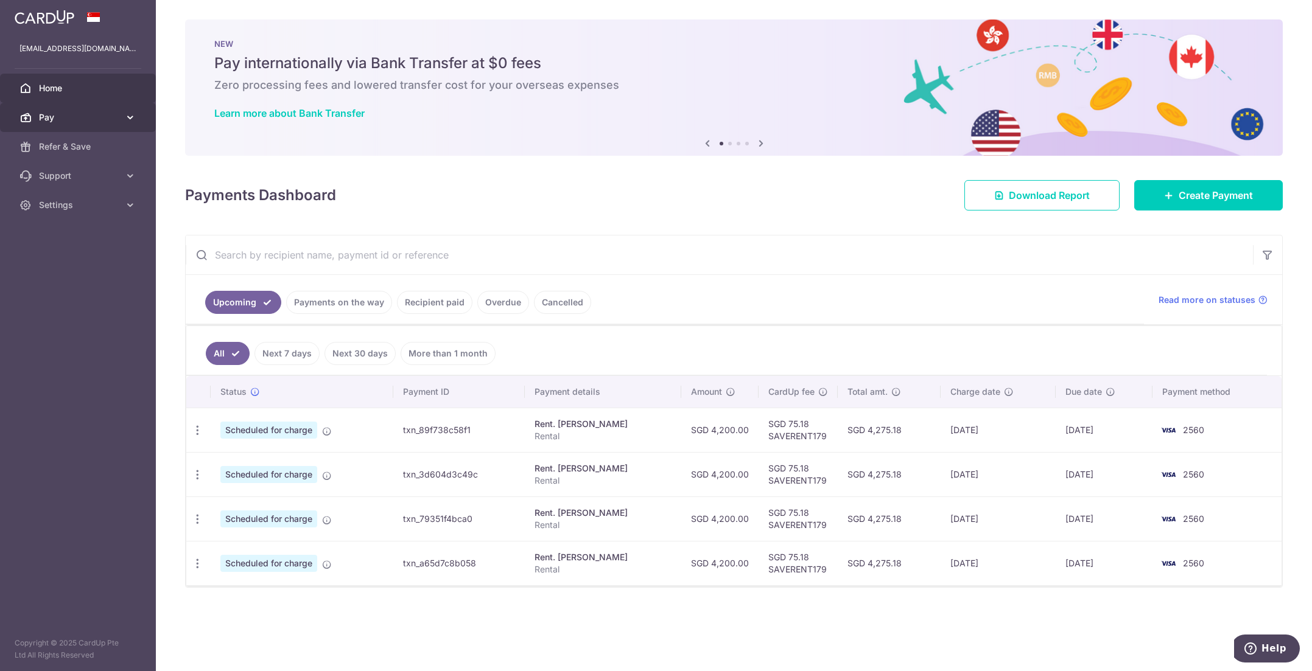 The width and height of the screenshot is (1312, 671). Describe the element at coordinates (79, 117) in the screenshot. I see `span: Pay` at that location.